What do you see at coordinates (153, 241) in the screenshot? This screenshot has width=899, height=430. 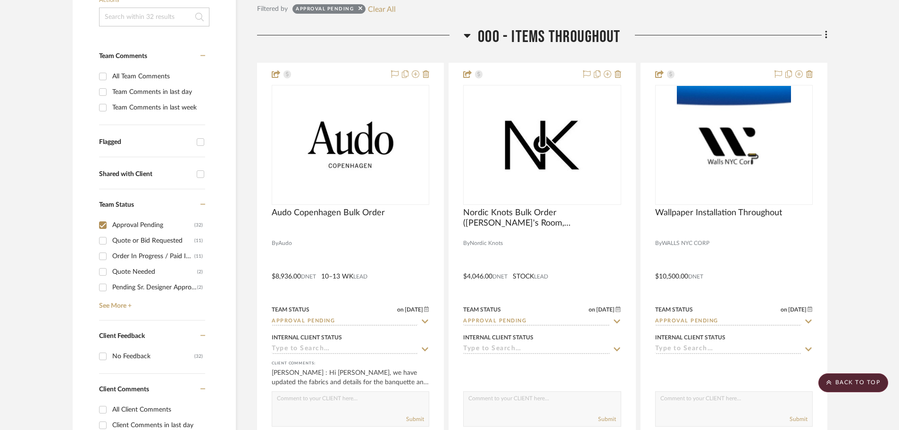 I see `div: Quote or Bid Requested` at bounding box center [153, 241].